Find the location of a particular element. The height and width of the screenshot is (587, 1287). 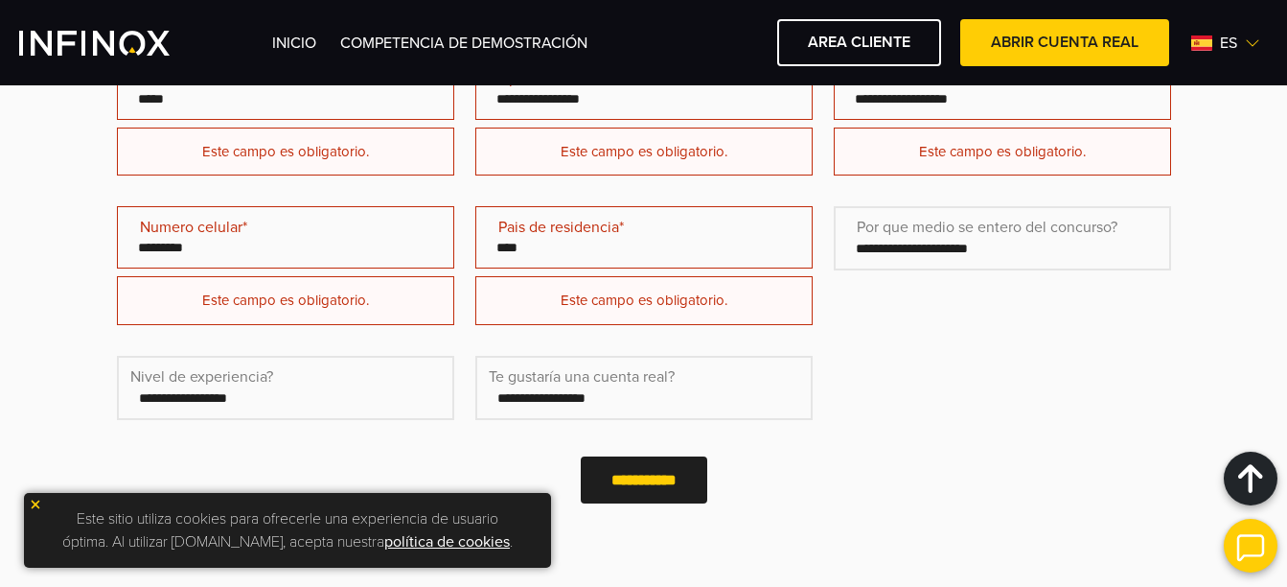

a: Competencia de Demostración is located at coordinates (464, 43).